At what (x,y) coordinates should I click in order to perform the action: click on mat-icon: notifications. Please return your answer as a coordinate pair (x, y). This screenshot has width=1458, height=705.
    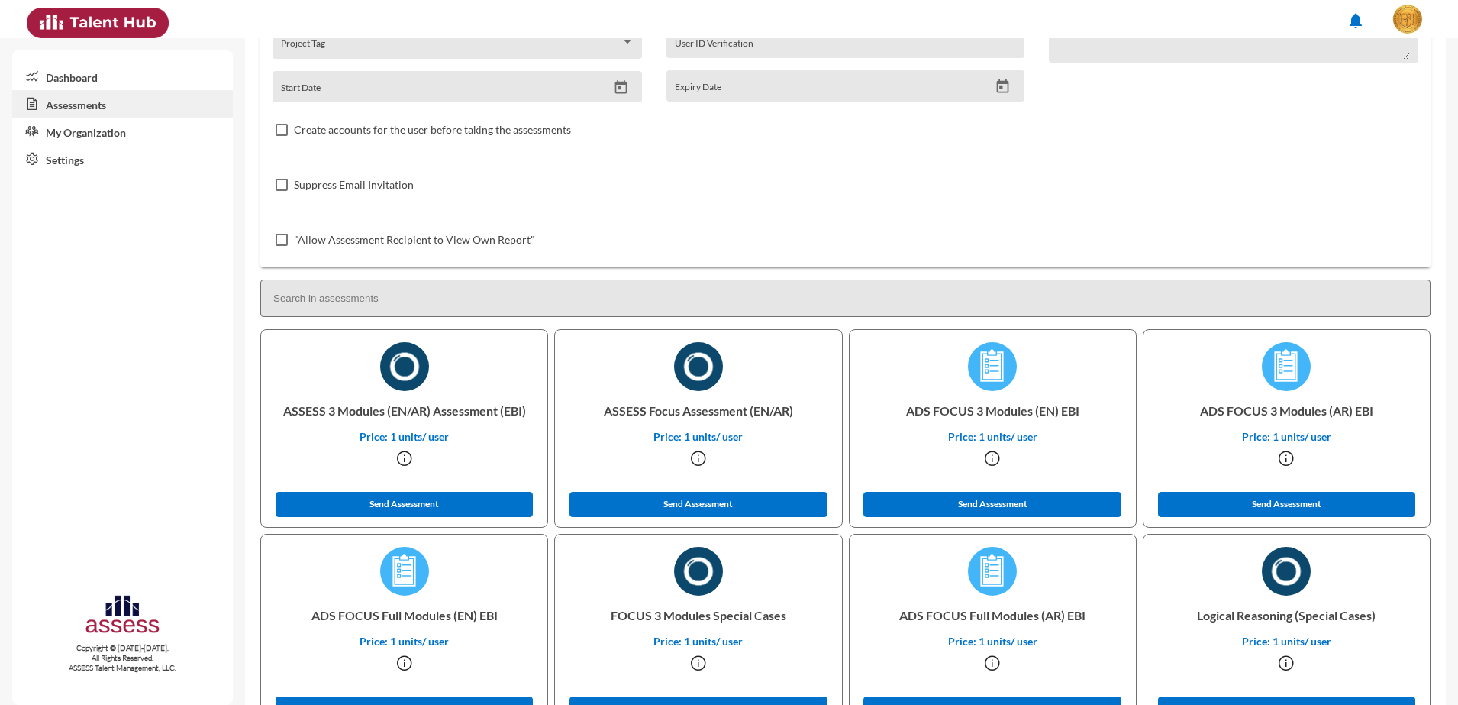
    Looking at the image, I should click on (1356, 21).